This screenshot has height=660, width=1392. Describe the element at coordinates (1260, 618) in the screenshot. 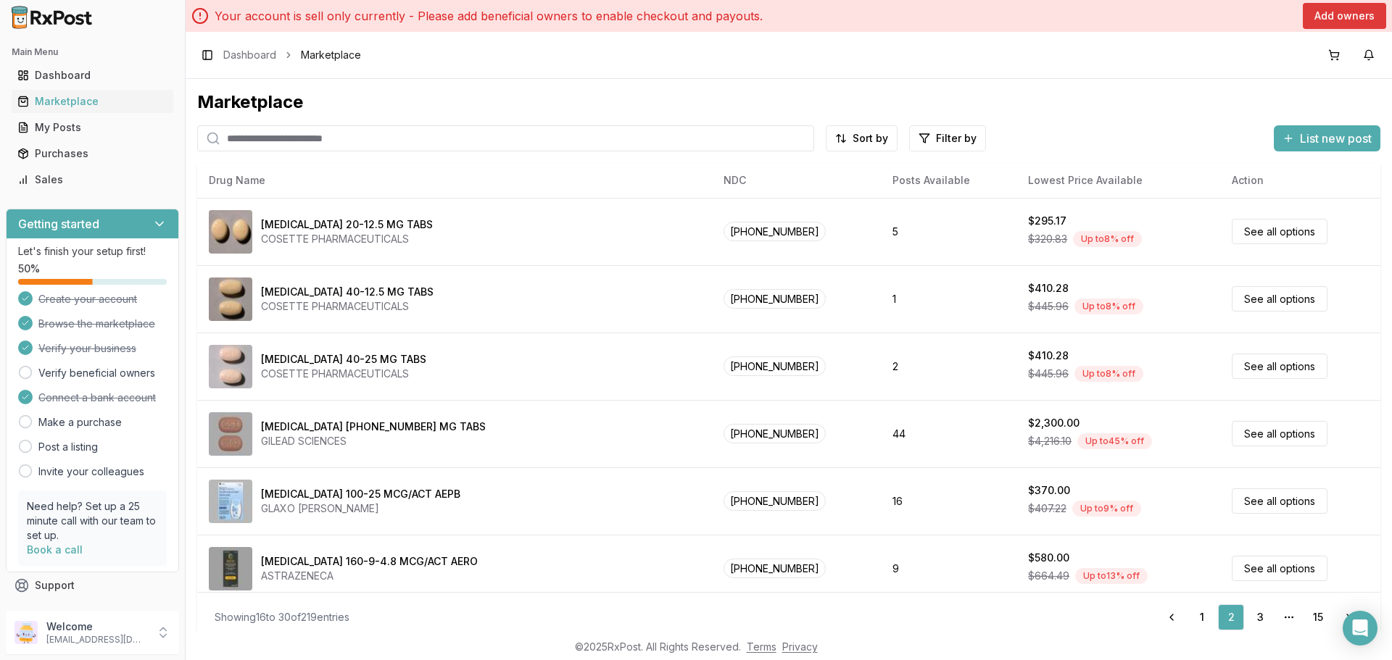

I see `a: 3` at that location.